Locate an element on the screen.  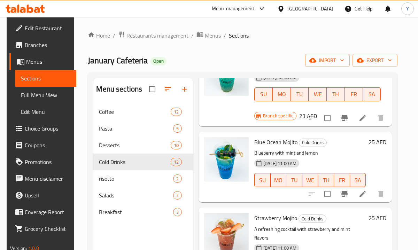
h6: 23 AED is located at coordinates (308, 116).